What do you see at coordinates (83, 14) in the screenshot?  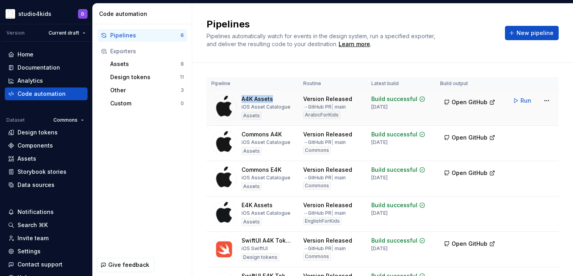 I see `div: D` at bounding box center [83, 14].